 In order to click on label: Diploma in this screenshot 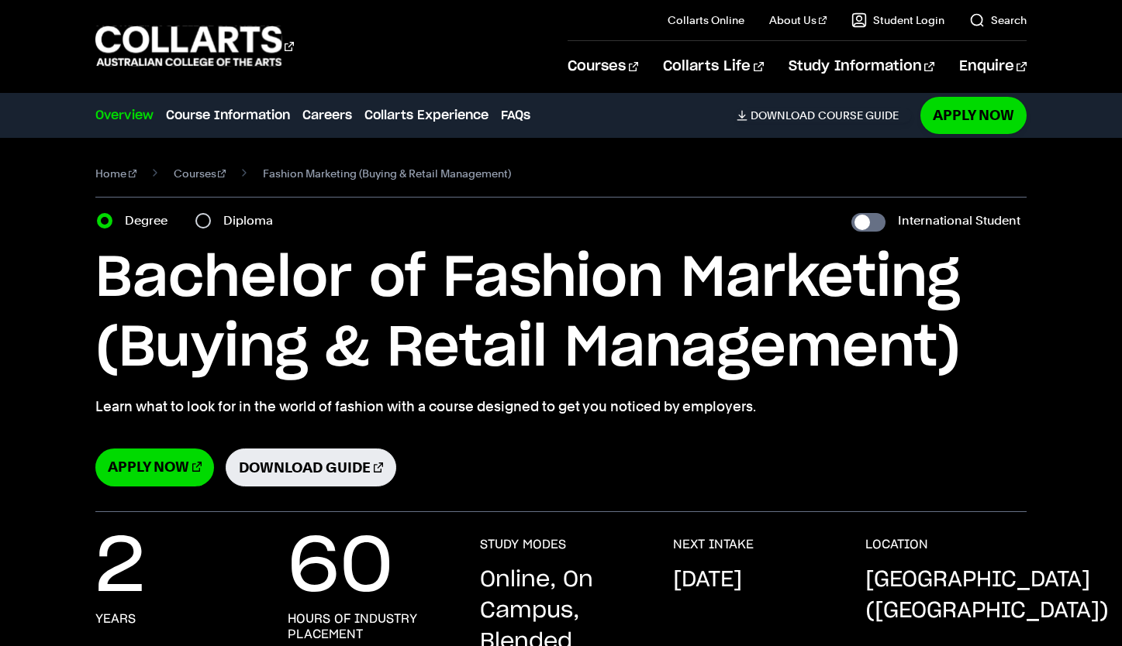, I will do `click(253, 221)`.